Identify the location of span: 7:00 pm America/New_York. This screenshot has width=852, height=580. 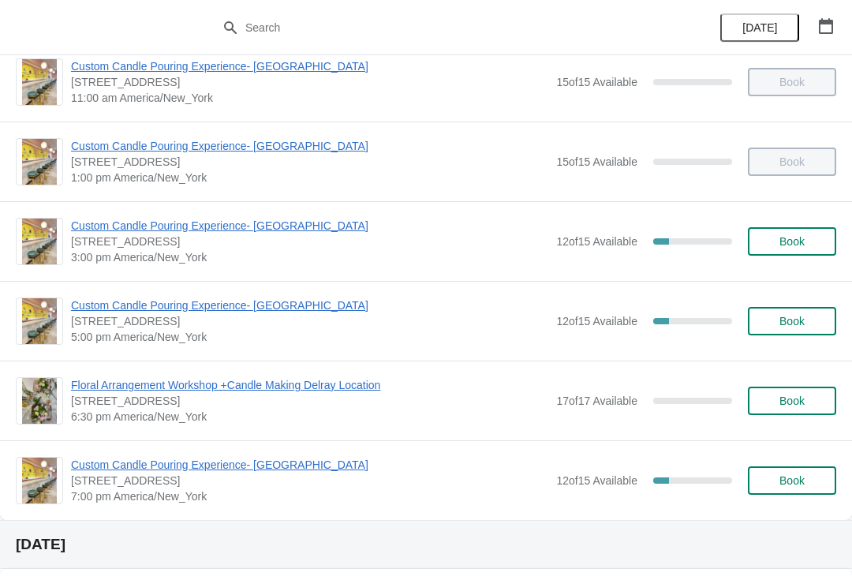
(309, 496).